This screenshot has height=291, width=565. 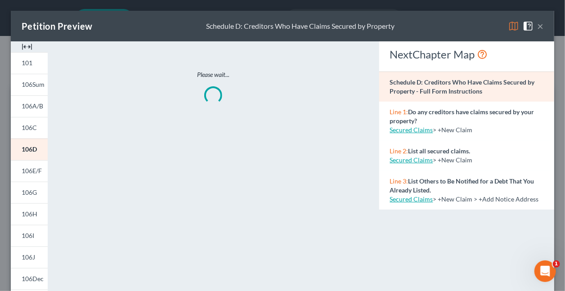 I want to click on a: 106E/F, so click(x=29, y=171).